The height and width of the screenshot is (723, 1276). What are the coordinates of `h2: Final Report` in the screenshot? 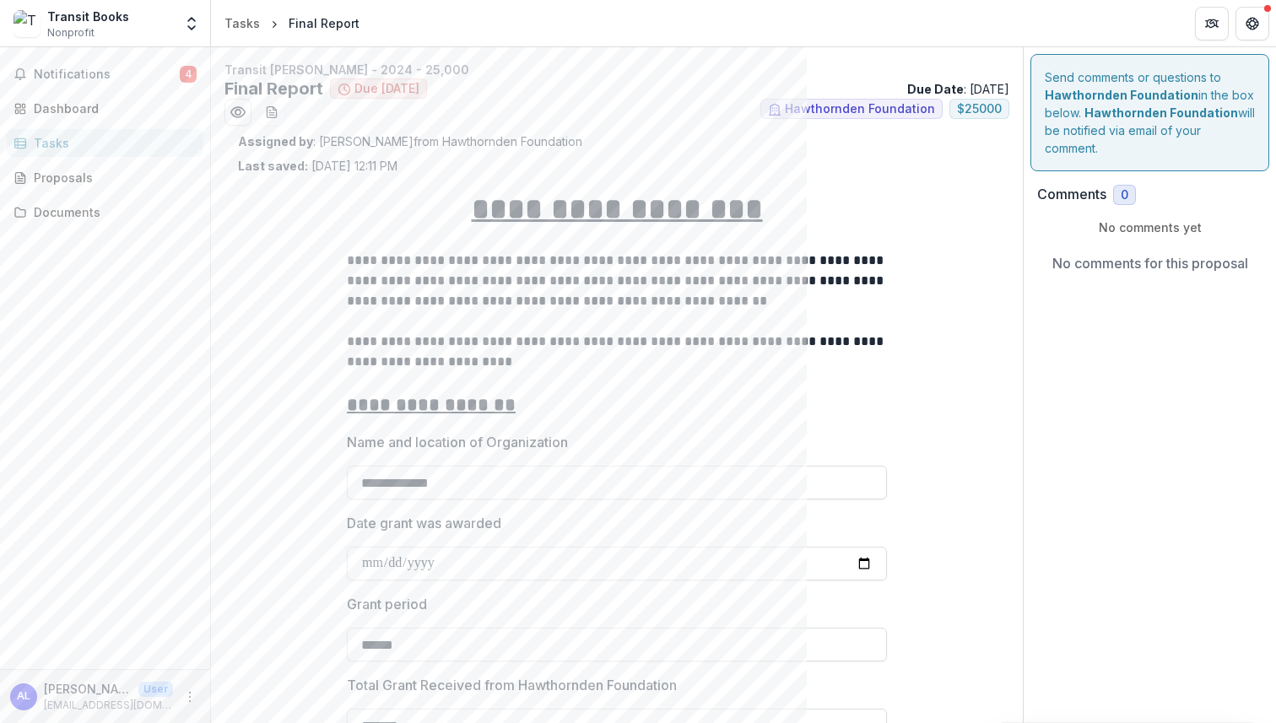 It's located at (273, 89).